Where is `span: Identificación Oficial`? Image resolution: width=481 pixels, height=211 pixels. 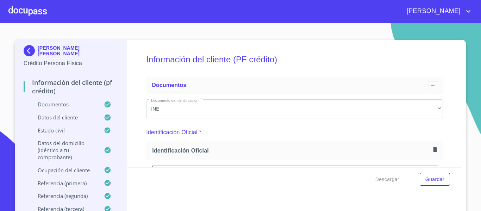
span: Identificación Oficial is located at coordinates (291, 150).